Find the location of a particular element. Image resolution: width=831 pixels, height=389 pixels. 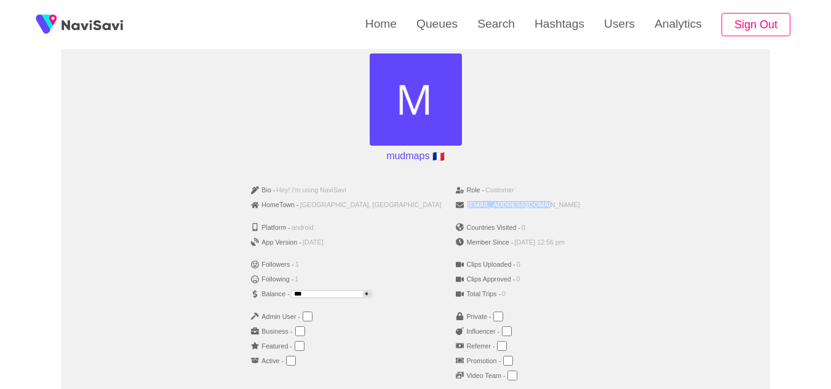

span: Following - is located at coordinates (272, 279).